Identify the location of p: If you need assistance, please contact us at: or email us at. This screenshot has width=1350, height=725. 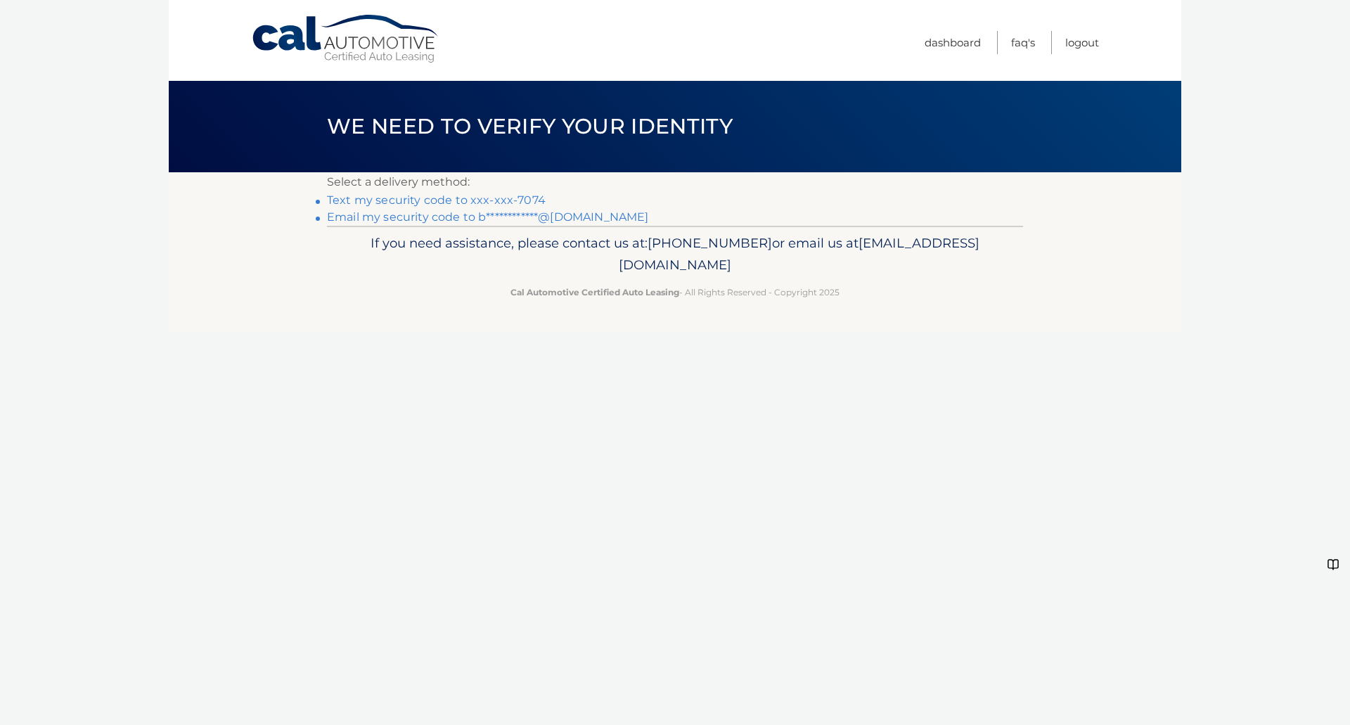
(675, 254).